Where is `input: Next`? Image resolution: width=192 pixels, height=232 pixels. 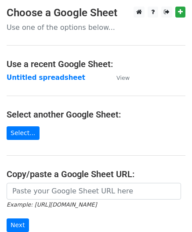 input: Next is located at coordinates (18, 225).